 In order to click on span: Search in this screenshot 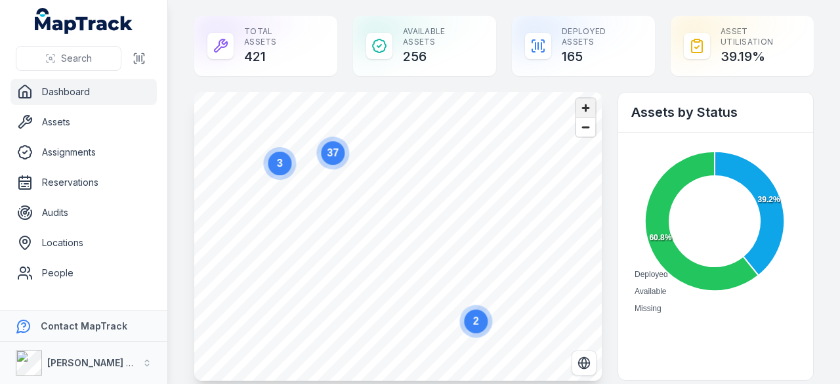, I will do `click(76, 58)`.